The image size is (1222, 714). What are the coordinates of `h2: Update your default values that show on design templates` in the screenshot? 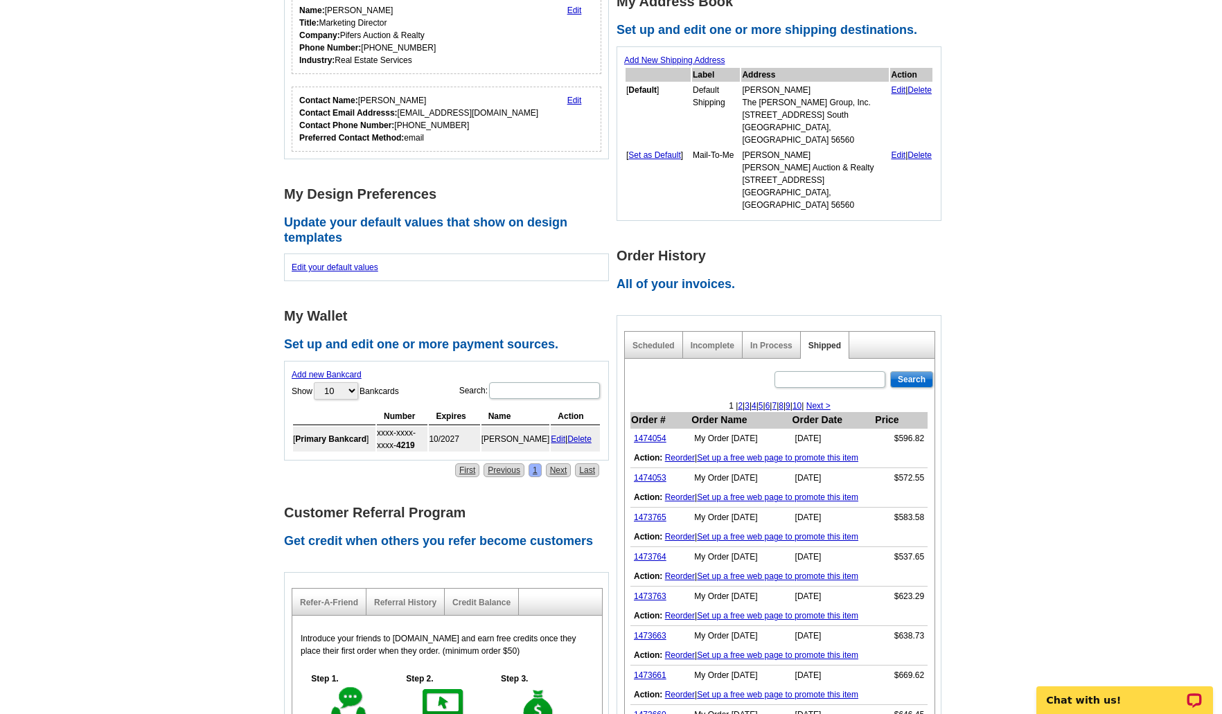 It's located at (450, 230).